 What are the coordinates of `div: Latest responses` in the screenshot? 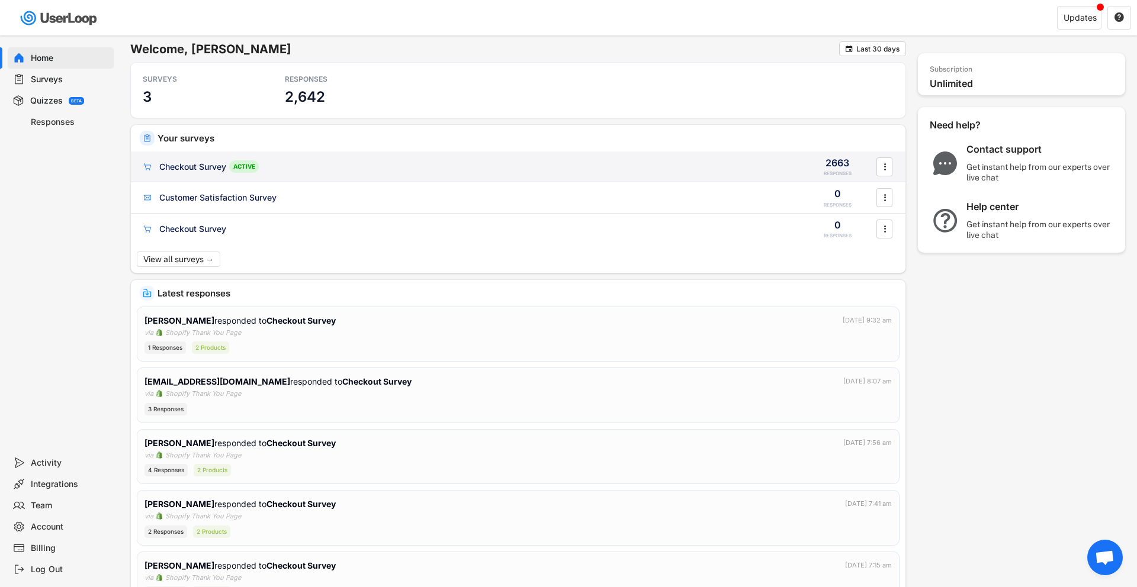 It's located at (527, 293).